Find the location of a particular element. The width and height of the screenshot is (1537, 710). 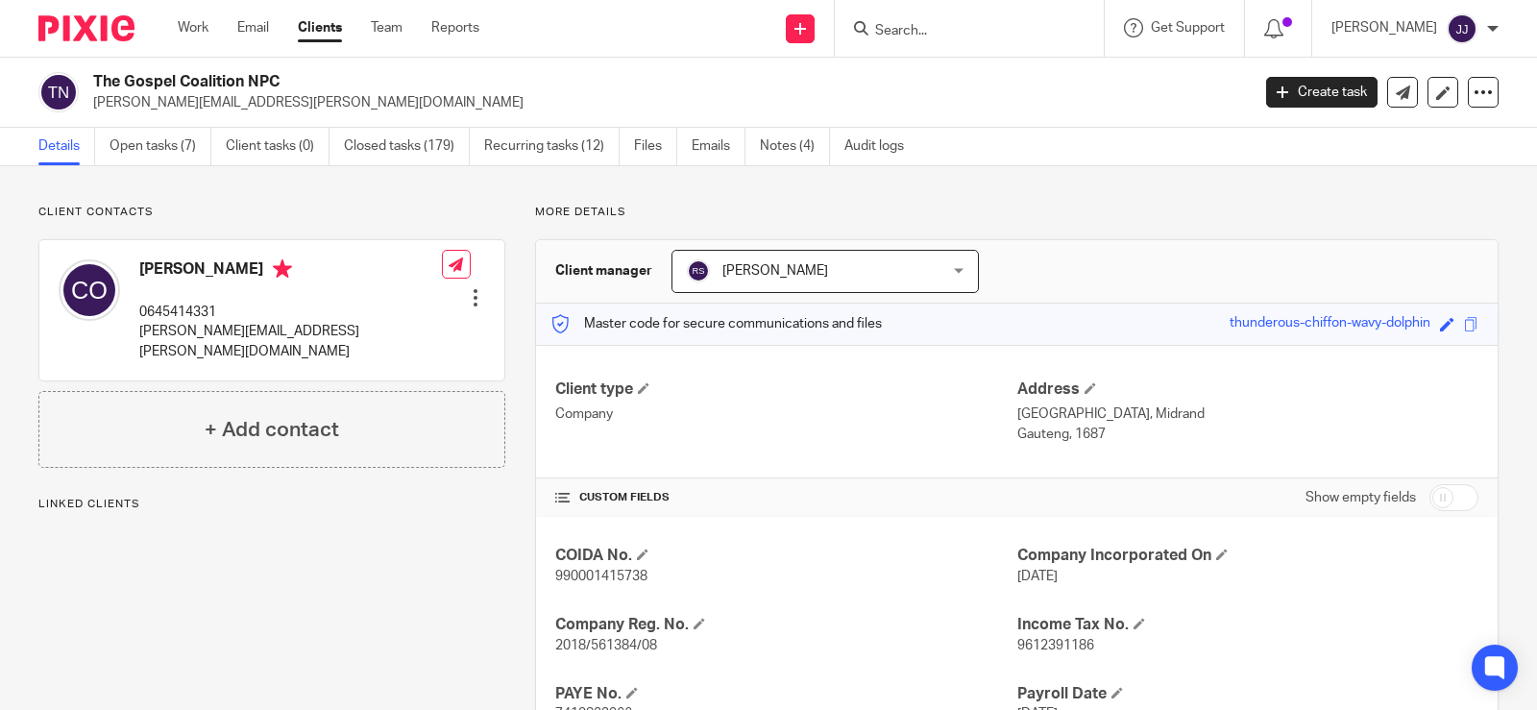

a: Audit logs is located at coordinates (881, 146).